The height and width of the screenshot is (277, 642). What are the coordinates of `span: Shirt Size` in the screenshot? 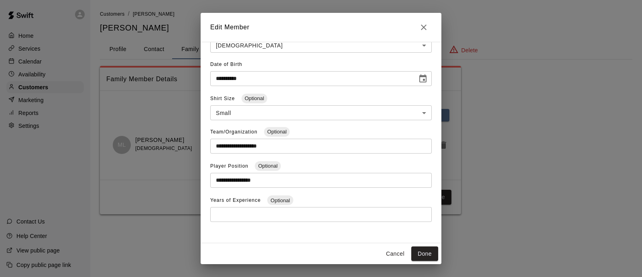 It's located at (224, 98).